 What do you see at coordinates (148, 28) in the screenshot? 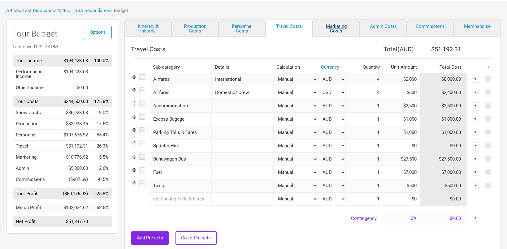
I see `a: Itinerary & Income` at bounding box center [148, 28].